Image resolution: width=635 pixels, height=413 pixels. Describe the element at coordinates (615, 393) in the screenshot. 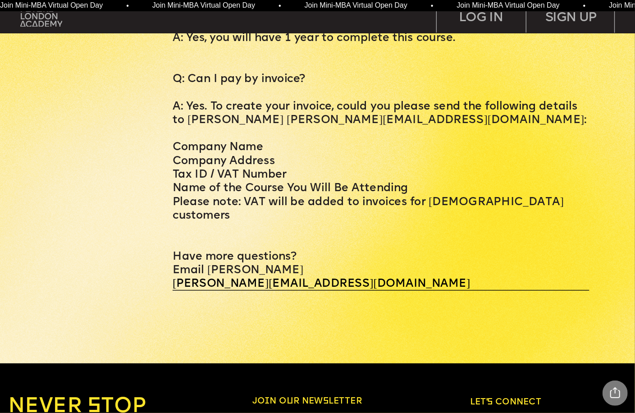

I see `div: Share` at that location.